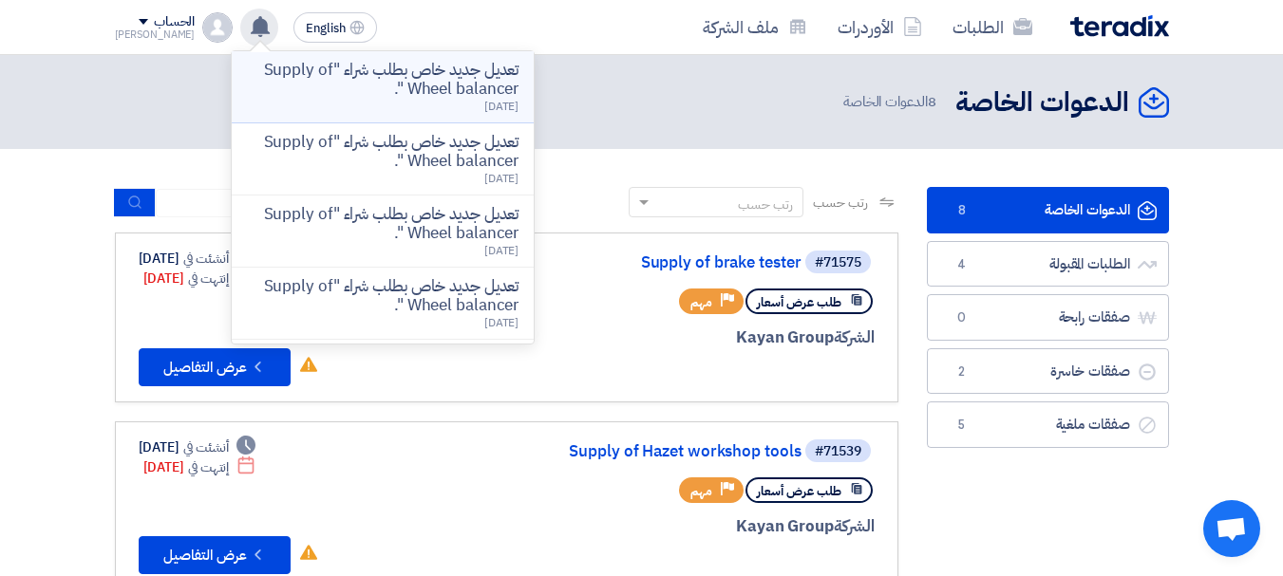 The height and width of the screenshot is (576, 1283). I want to click on img: Teradix logo, so click(1120, 26).